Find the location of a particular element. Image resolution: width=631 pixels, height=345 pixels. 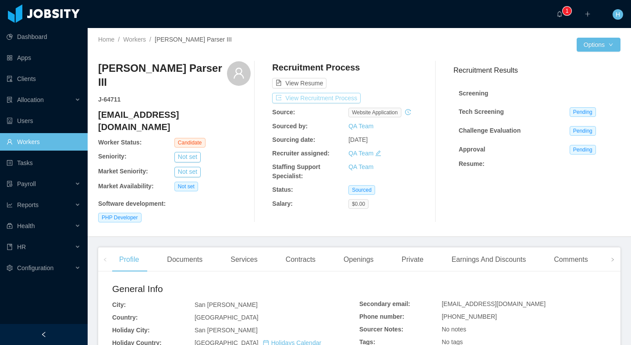

b: Status: is located at coordinates (282, 190).